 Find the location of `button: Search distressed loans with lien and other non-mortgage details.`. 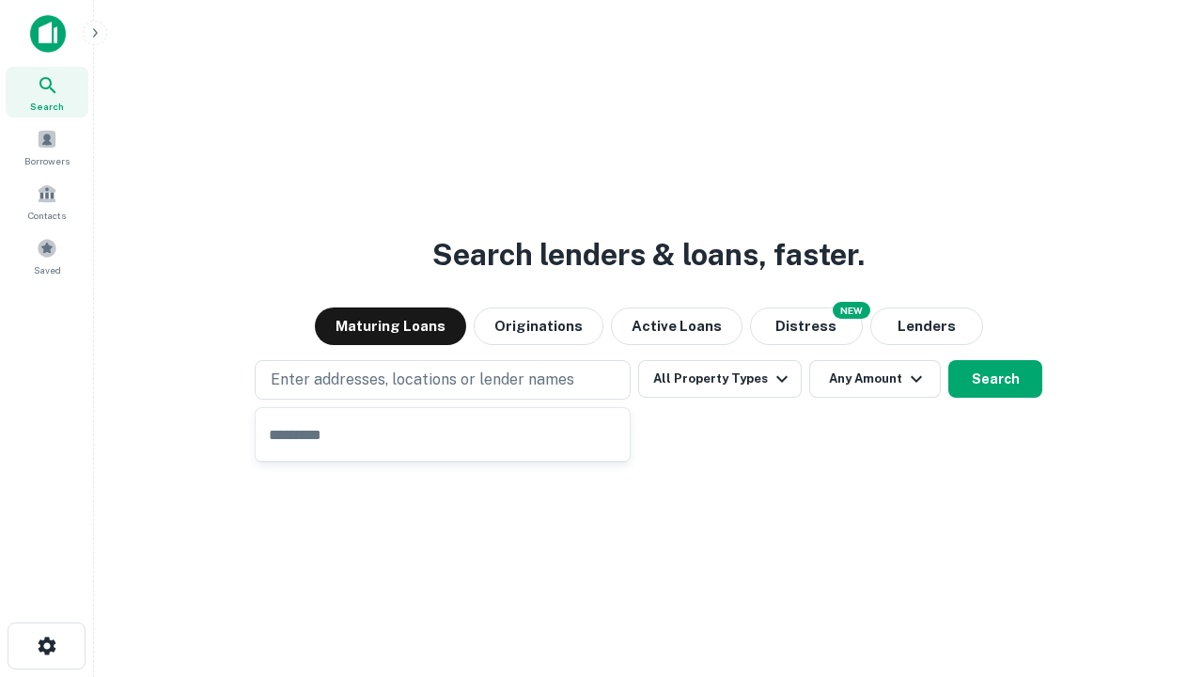

button: Search distressed loans with lien and other non-mortgage details. is located at coordinates (807, 326).